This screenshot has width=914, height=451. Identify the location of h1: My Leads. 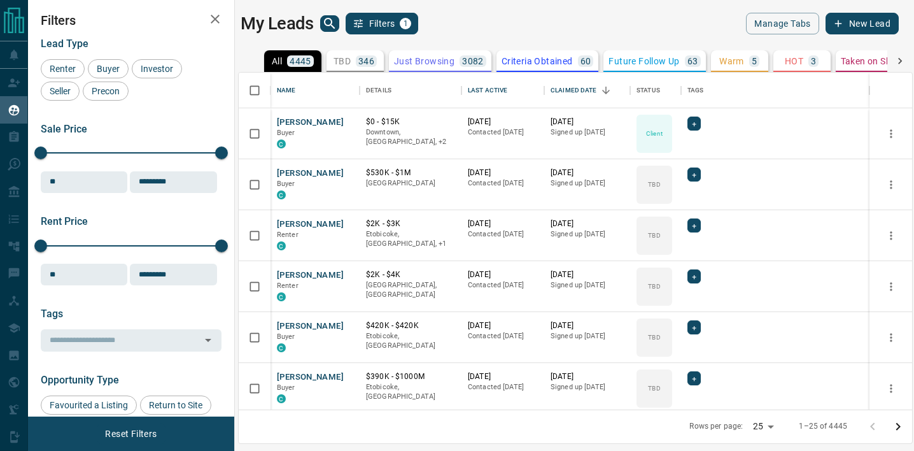
(277, 24).